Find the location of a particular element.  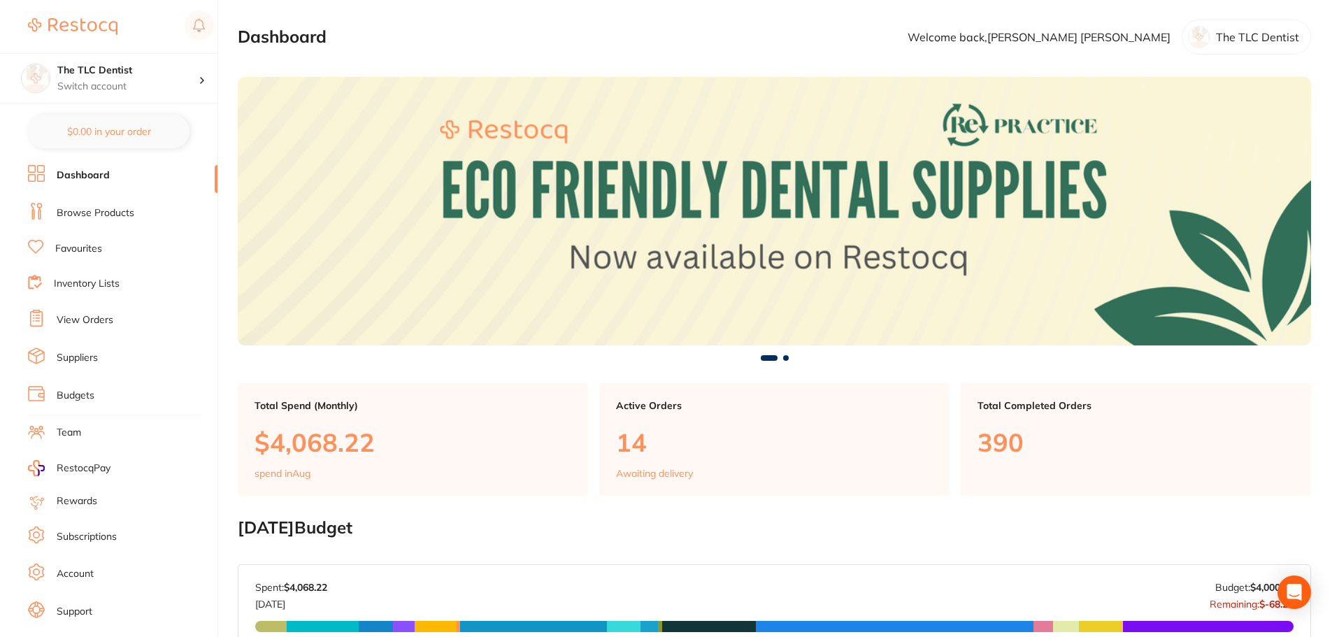

a: Account is located at coordinates (75, 574).